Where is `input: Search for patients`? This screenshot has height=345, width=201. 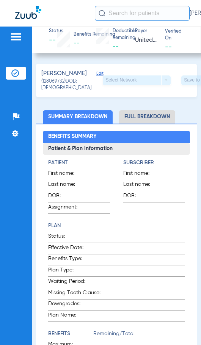
input: Search for patients is located at coordinates (142, 13).